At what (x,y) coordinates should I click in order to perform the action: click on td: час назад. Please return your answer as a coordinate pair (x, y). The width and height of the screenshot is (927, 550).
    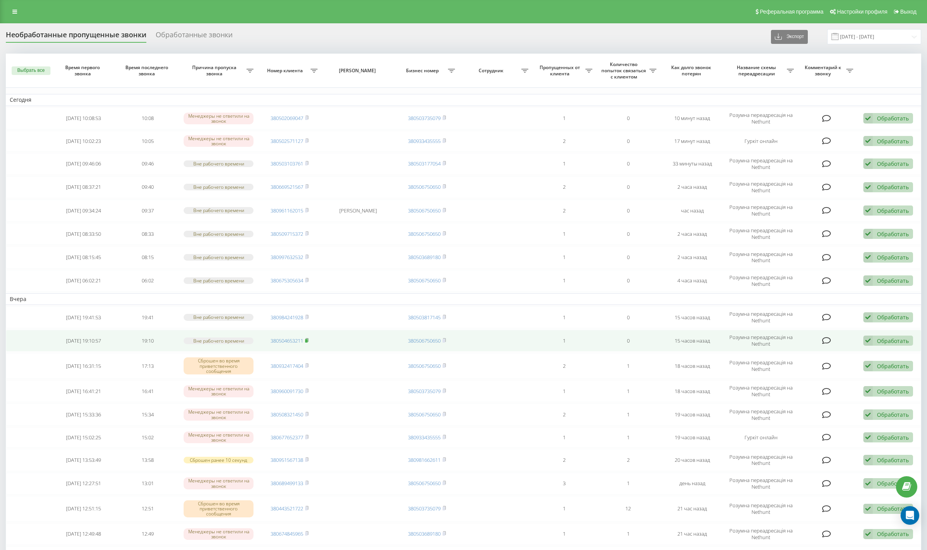
    Looking at the image, I should click on (692, 210).